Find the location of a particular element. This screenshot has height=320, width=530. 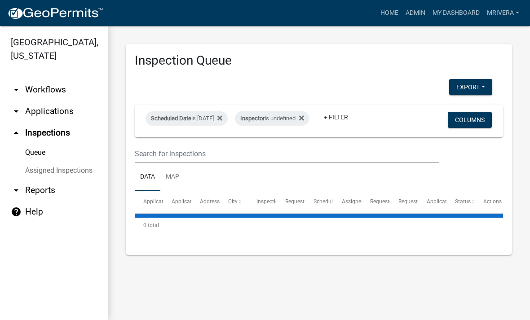

a: + Filter is located at coordinates (336, 117).